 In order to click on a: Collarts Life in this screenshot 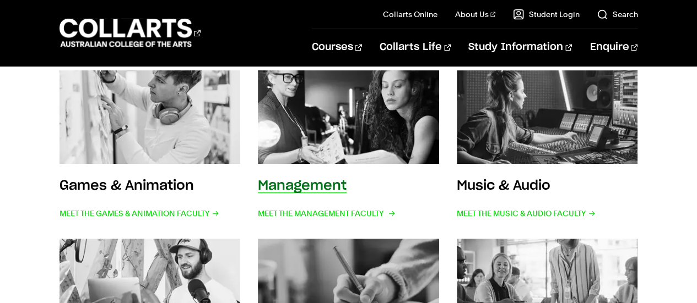, I will do `click(415, 47)`.